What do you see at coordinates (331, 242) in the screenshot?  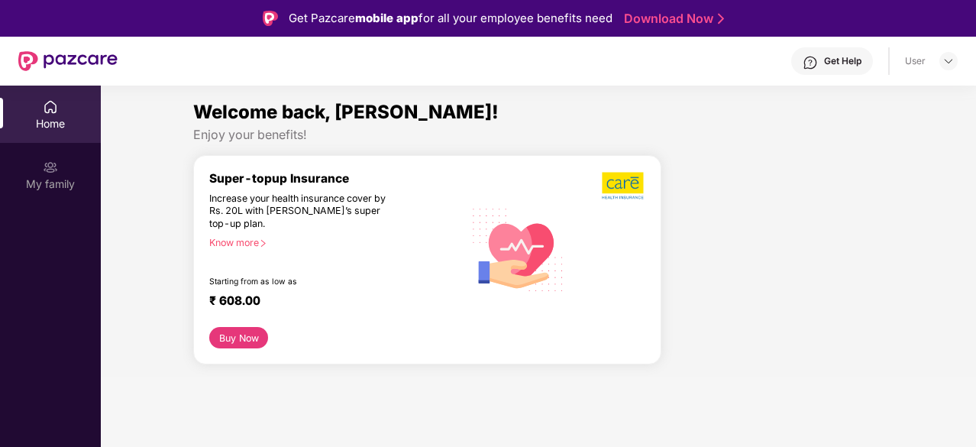 I see `div: Know more` at bounding box center [331, 242].